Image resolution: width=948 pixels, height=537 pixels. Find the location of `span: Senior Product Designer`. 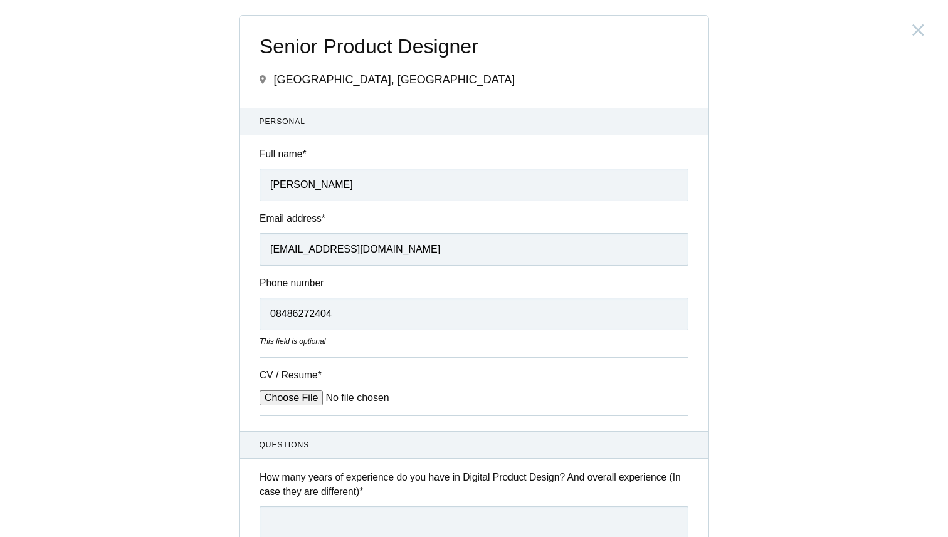

span: Senior Product Designer is located at coordinates (474, 46).